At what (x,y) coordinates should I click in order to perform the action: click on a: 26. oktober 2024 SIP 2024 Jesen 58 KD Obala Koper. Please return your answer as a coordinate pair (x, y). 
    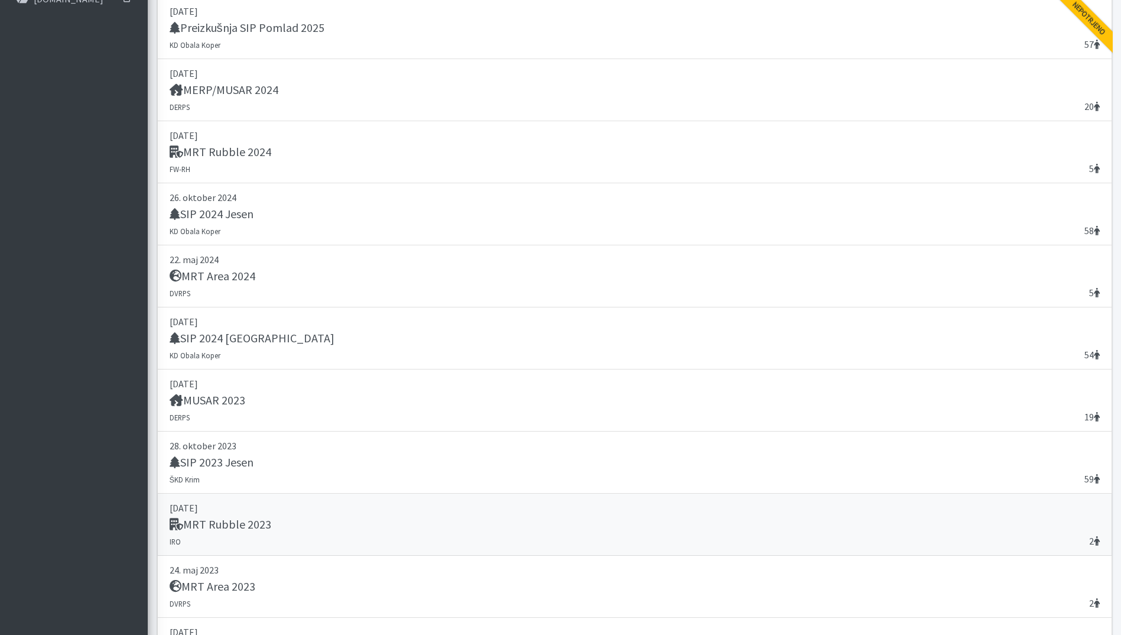
    Looking at the image, I should click on (635, 214).